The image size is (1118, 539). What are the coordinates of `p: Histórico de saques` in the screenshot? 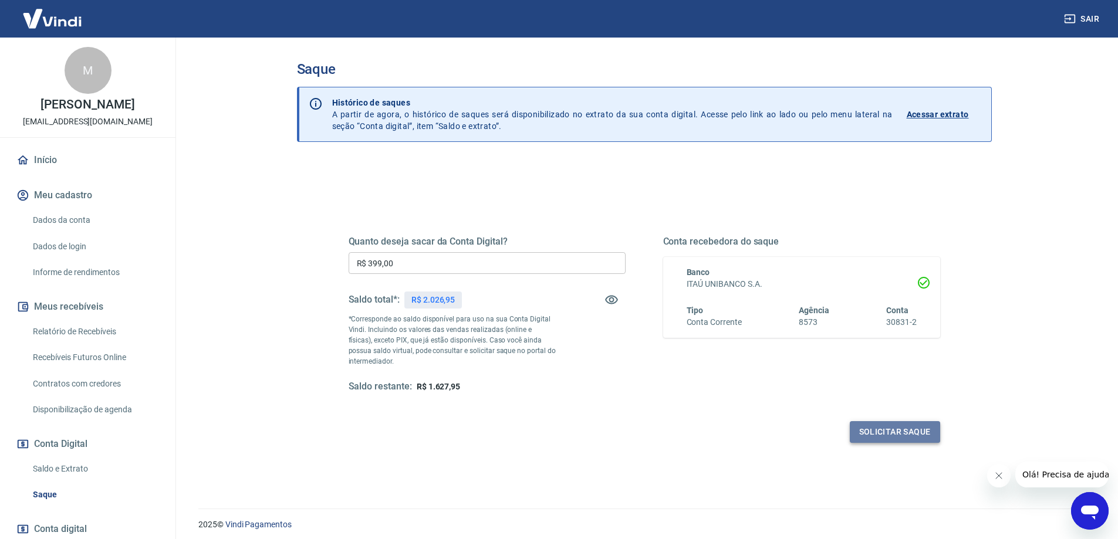 It's located at (612, 103).